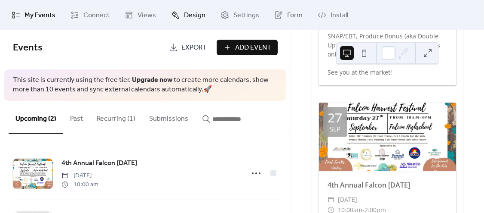 The image size is (484, 213). Describe the element at coordinates (169, 117) in the screenshot. I see `button: Submissions` at that location.